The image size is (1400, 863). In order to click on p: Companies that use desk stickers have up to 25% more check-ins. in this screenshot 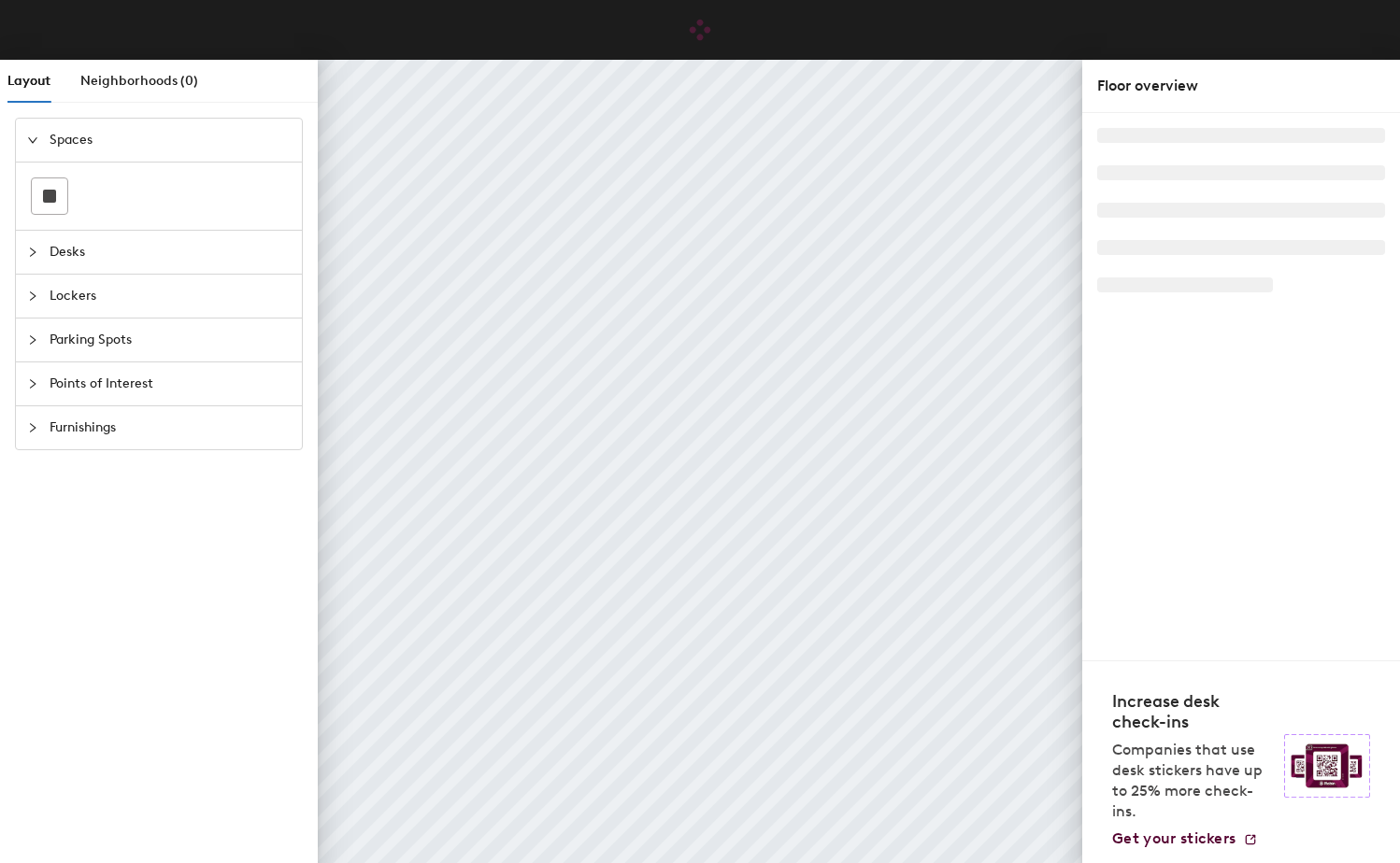, I will do `click(1192, 781)`.